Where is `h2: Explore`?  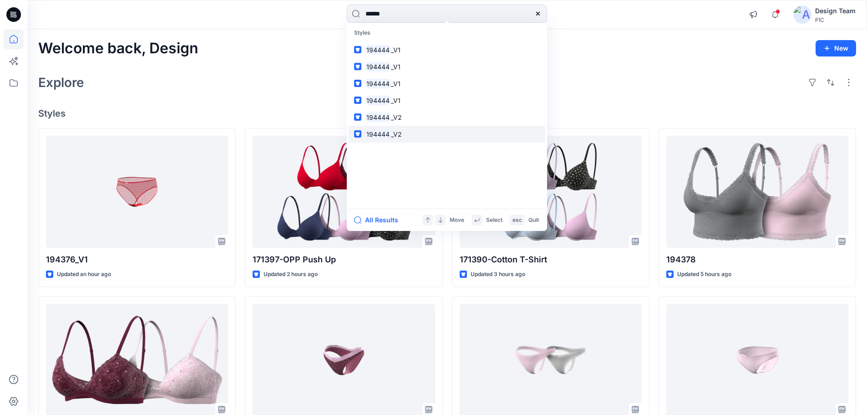 h2: Explore is located at coordinates (61, 82).